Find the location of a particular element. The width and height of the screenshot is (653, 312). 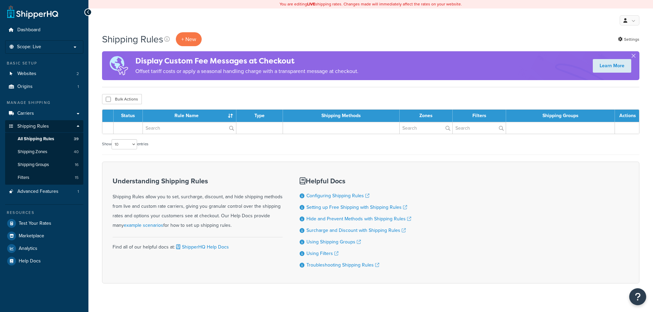

select: Showentries is located at coordinates (124, 144).